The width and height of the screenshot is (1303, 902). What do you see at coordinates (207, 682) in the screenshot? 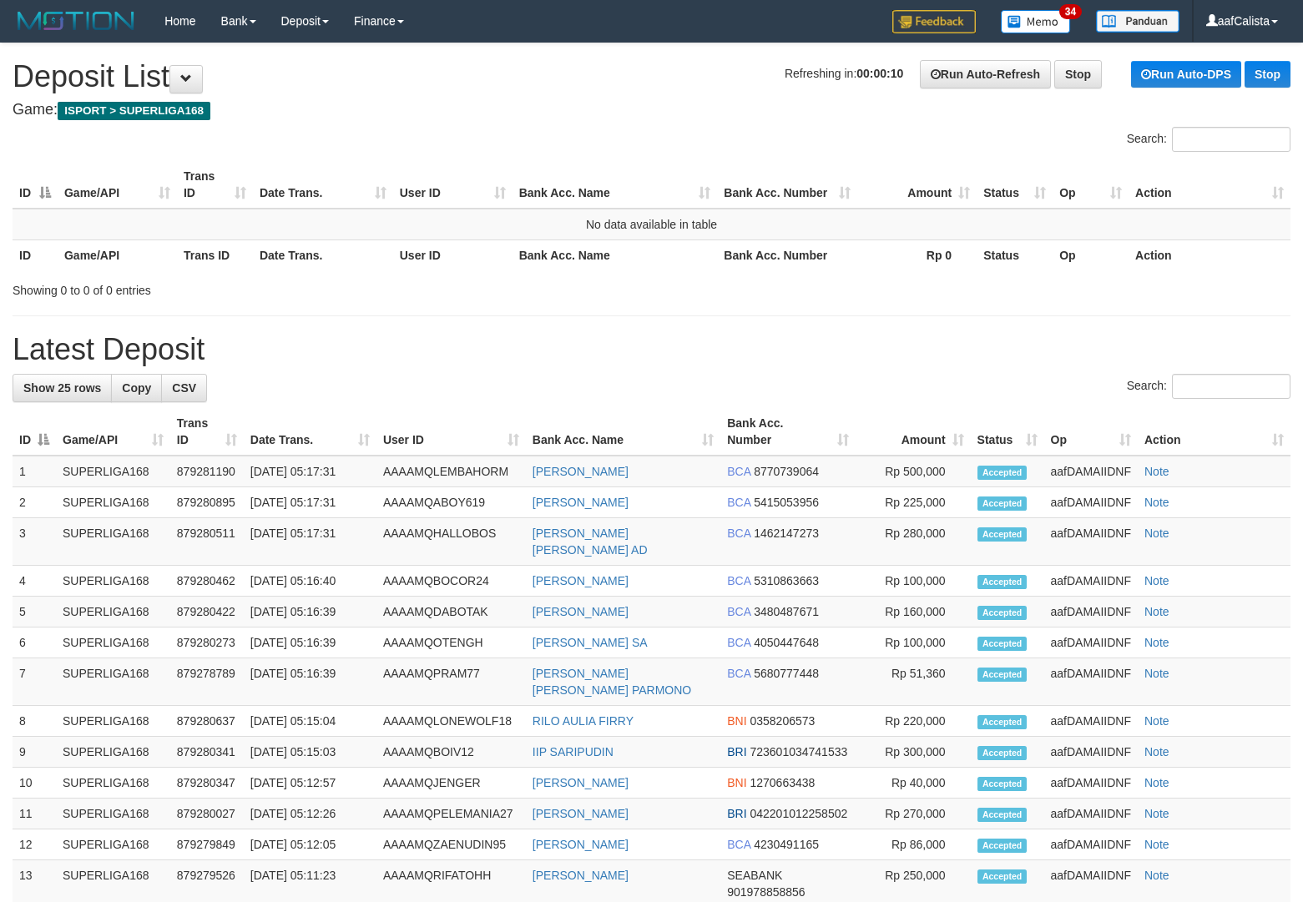
I see `td: 879278789` at bounding box center [207, 682].